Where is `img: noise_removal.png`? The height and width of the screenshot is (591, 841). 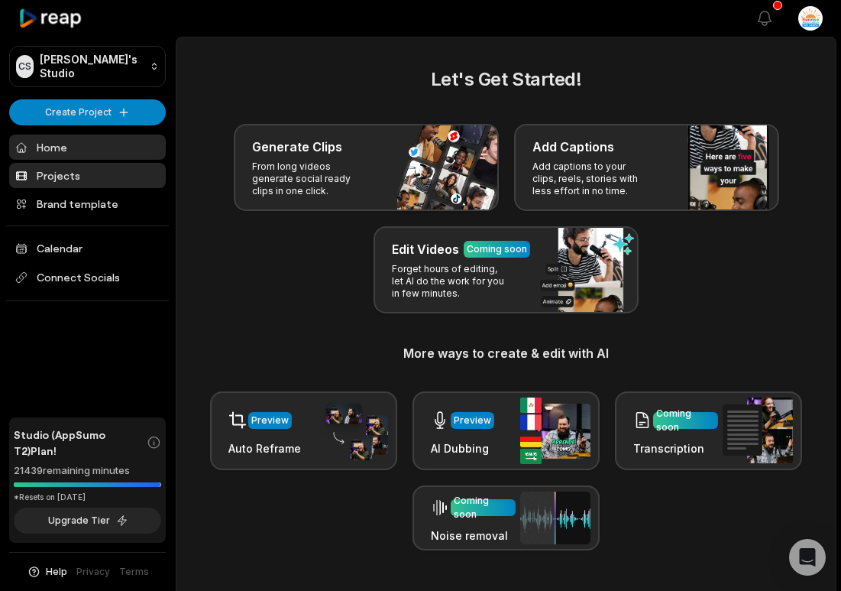 img: noise_removal.png is located at coordinates (556, 517).